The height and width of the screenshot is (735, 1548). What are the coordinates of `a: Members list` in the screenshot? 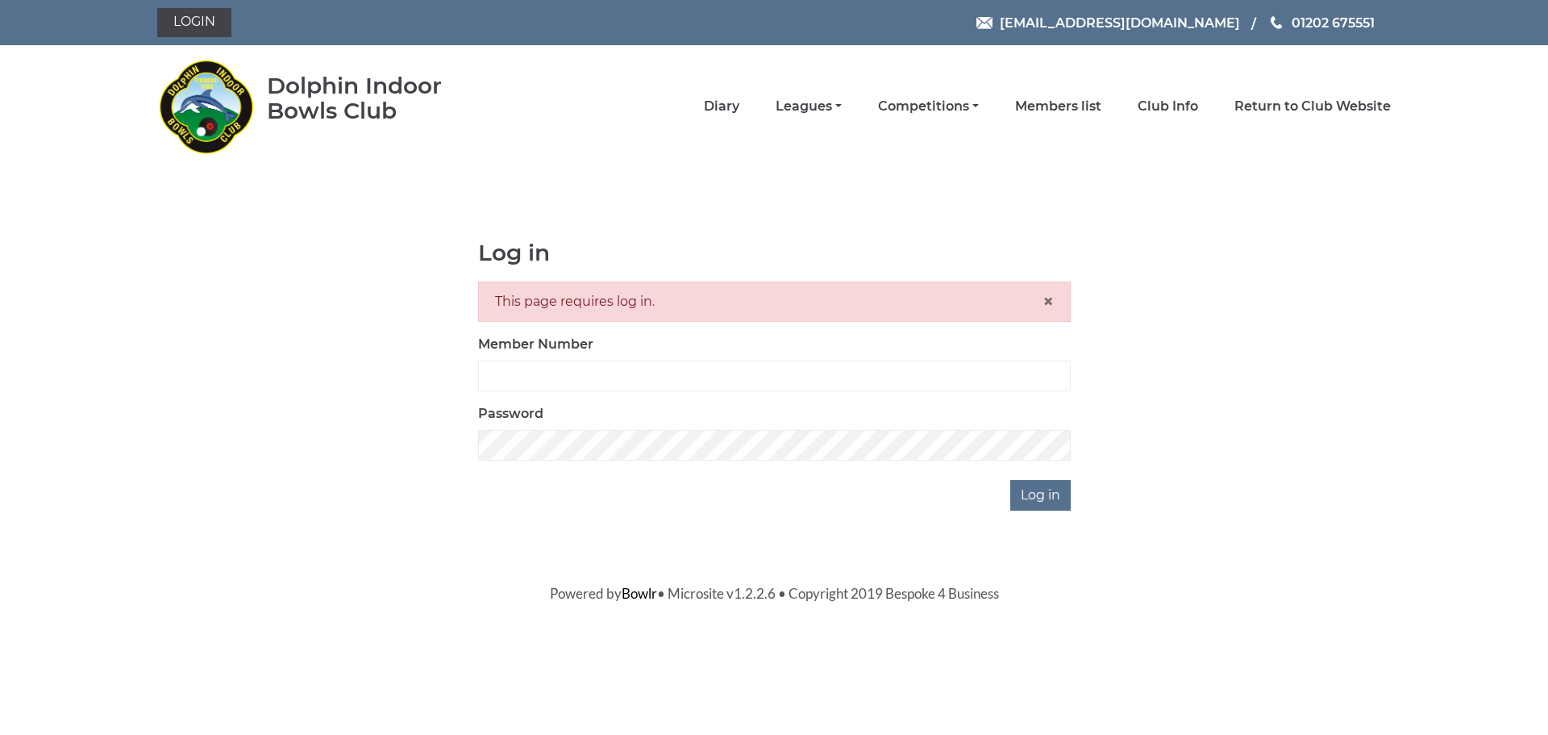 It's located at (1058, 106).